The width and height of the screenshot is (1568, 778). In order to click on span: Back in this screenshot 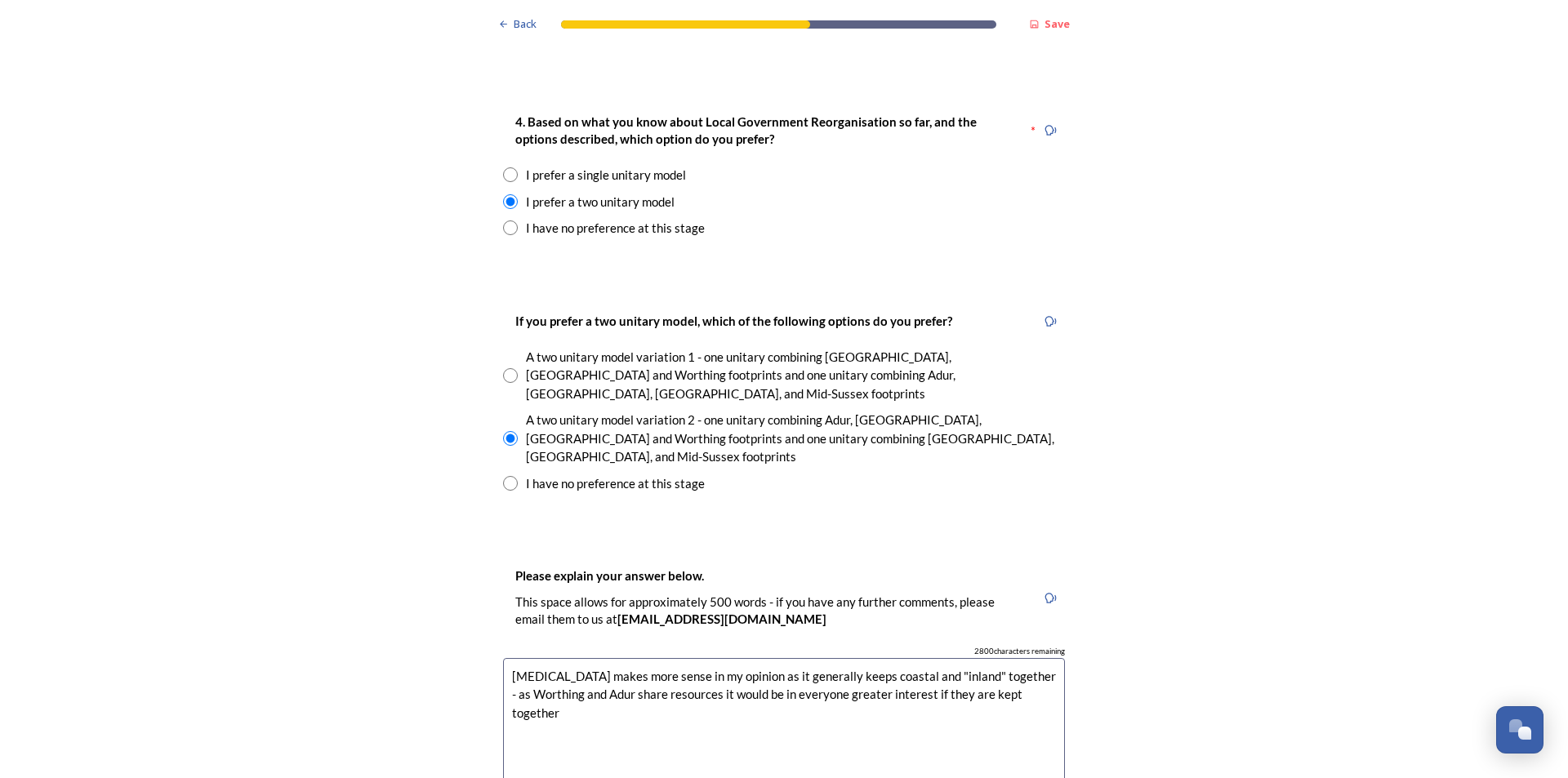, I will do `click(525, 24)`.